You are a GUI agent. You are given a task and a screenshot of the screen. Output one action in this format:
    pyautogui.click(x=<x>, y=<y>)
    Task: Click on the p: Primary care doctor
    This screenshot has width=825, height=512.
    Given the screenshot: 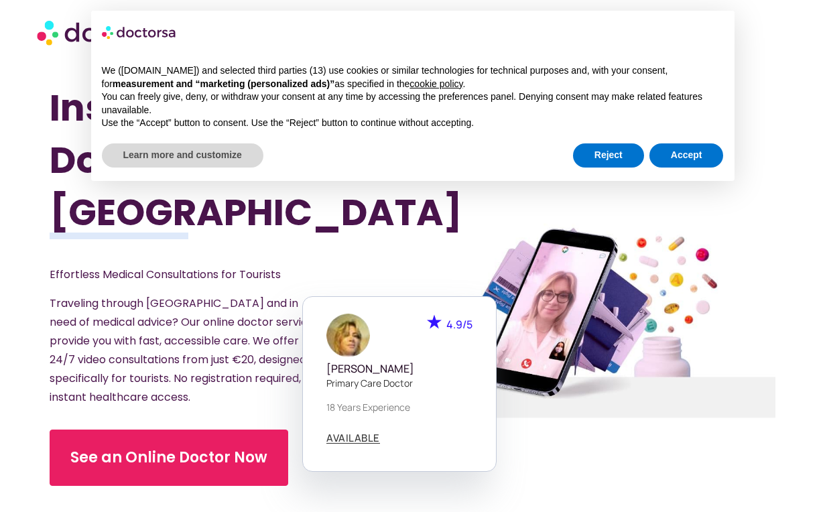 What is the action you would take?
    pyautogui.click(x=399, y=383)
    